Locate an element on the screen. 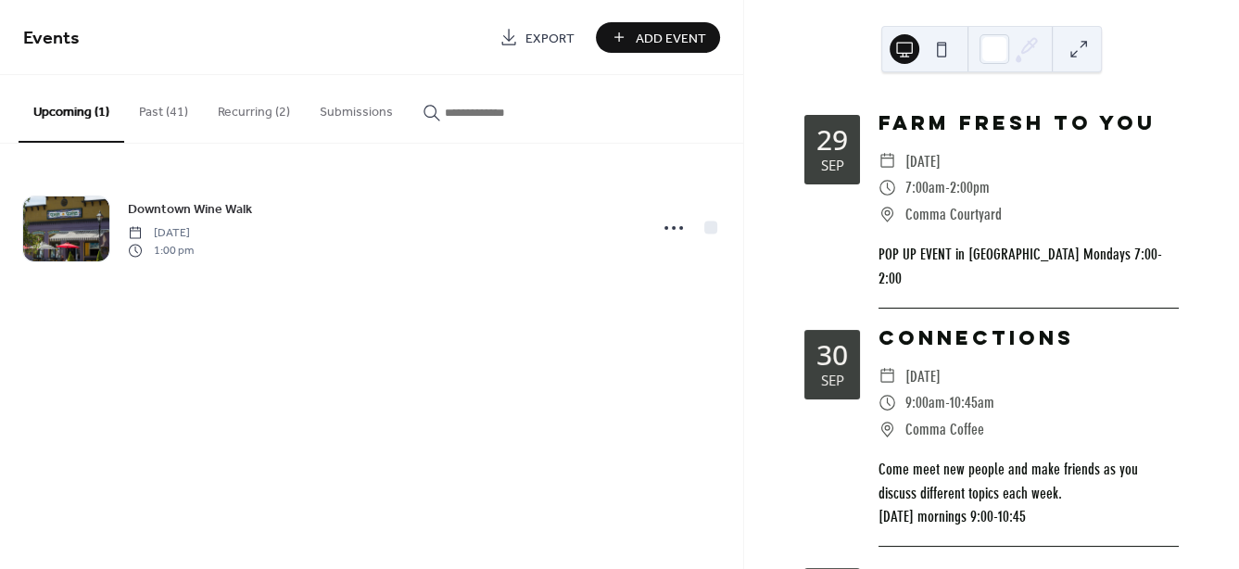 This screenshot has width=1239, height=569. button: Add Event is located at coordinates (658, 37).